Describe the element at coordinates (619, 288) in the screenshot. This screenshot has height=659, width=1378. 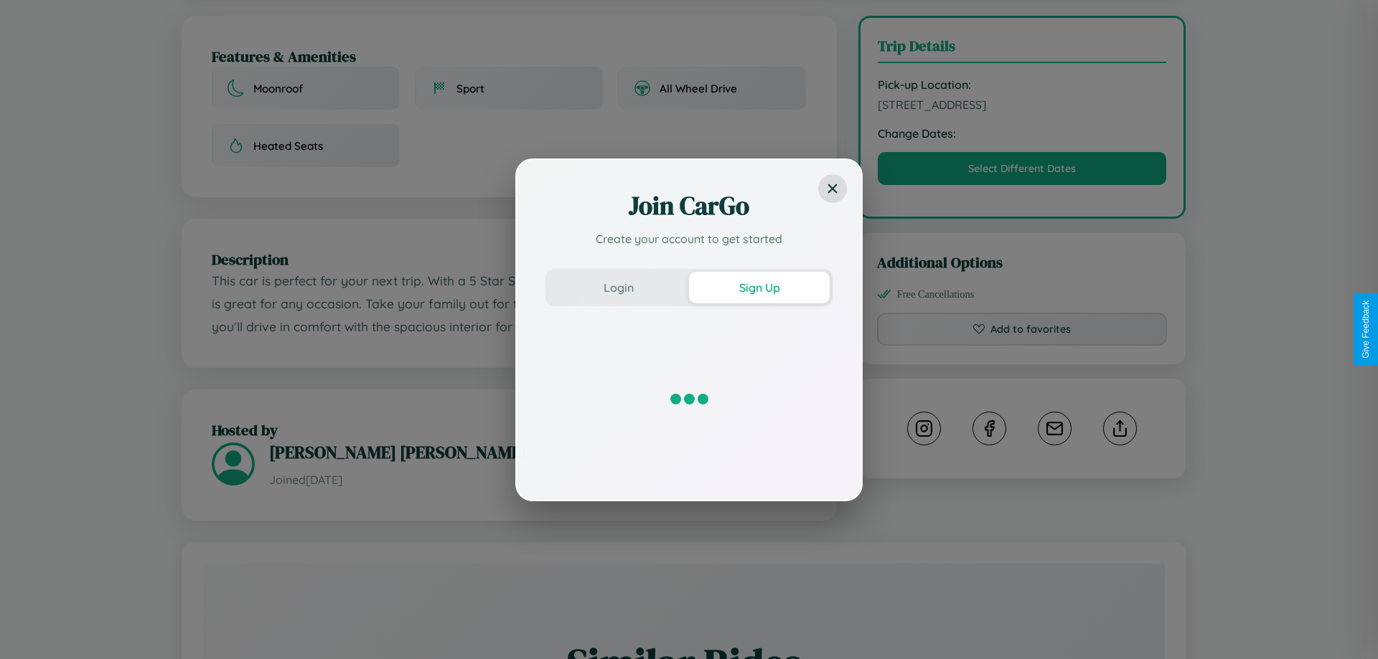
I see `button: Login` at that location.